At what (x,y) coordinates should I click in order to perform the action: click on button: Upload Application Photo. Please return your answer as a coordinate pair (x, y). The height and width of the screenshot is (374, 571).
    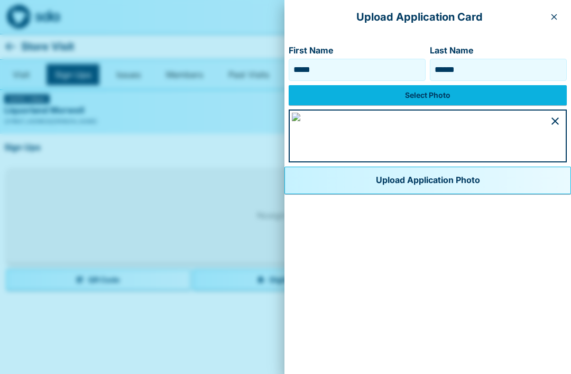
    Looking at the image, I should click on (428, 180).